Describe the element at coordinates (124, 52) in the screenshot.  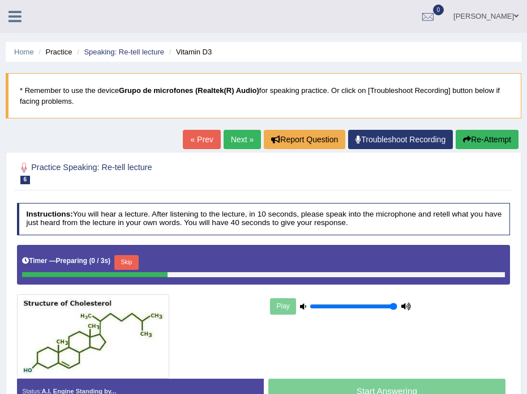
I see `a: Speaking: Re-tell lecture` at that location.